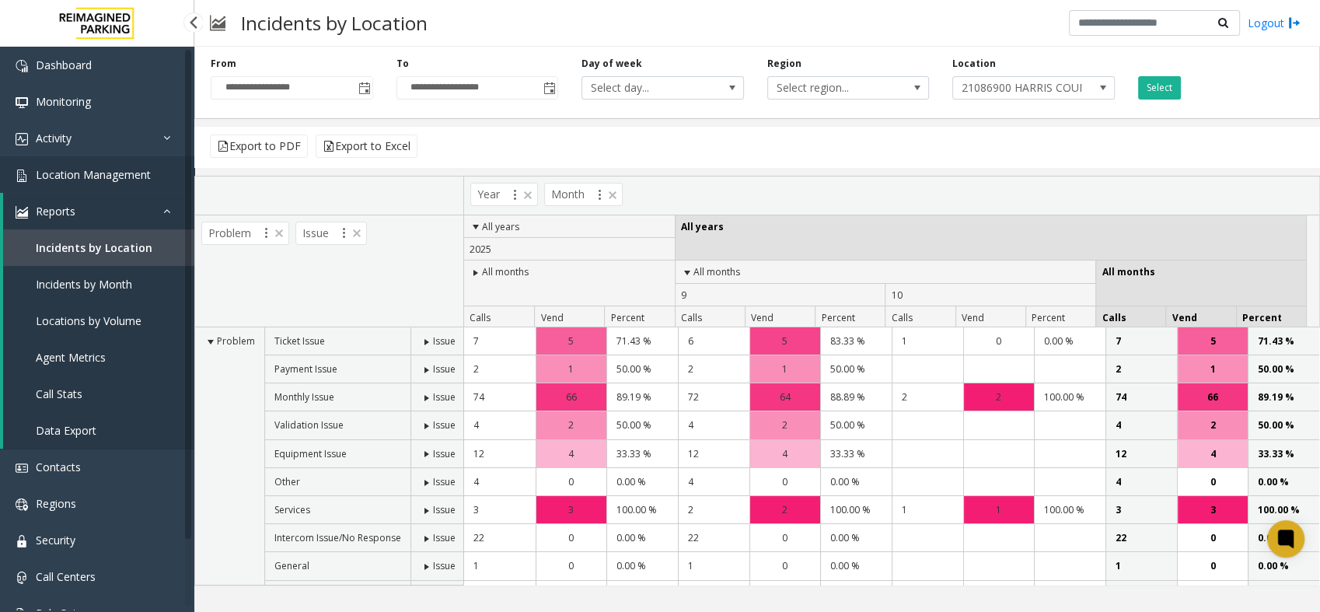 This screenshot has width=1320, height=612. I want to click on td: 89.19 %, so click(642, 397).